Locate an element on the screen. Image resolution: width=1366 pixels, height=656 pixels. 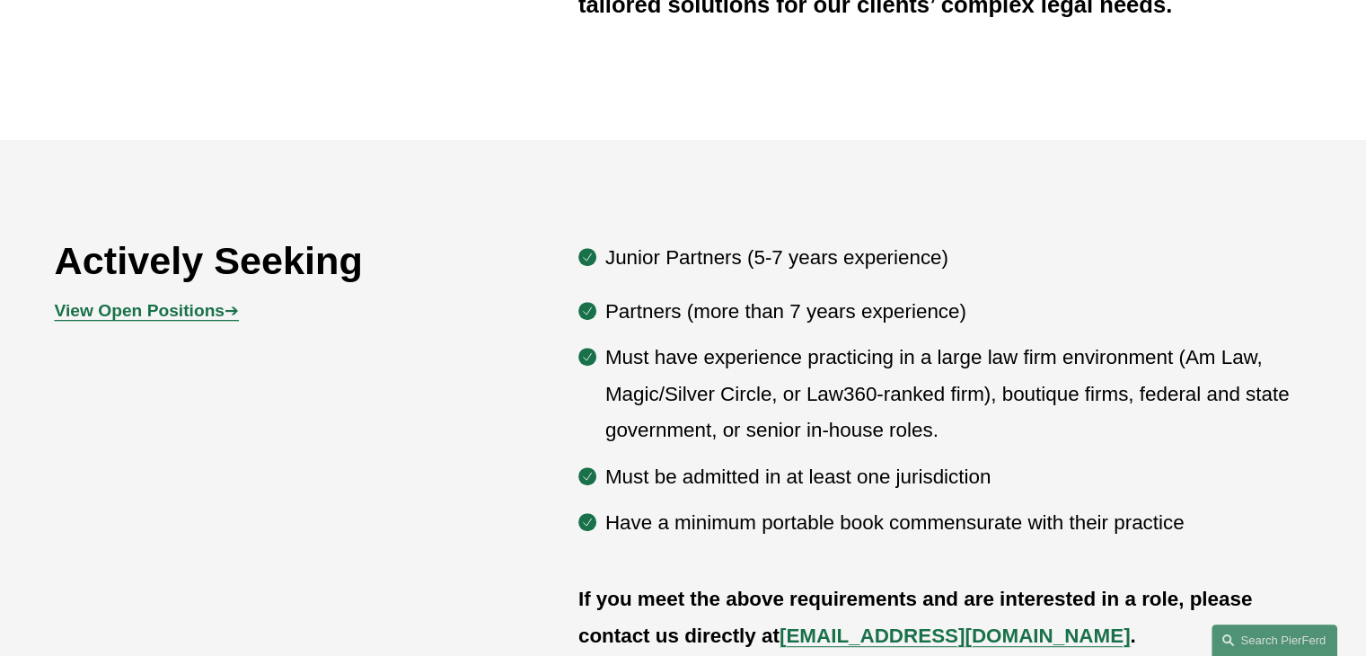
p: Must be admitted in at least one jurisdiction is located at coordinates (958, 477).